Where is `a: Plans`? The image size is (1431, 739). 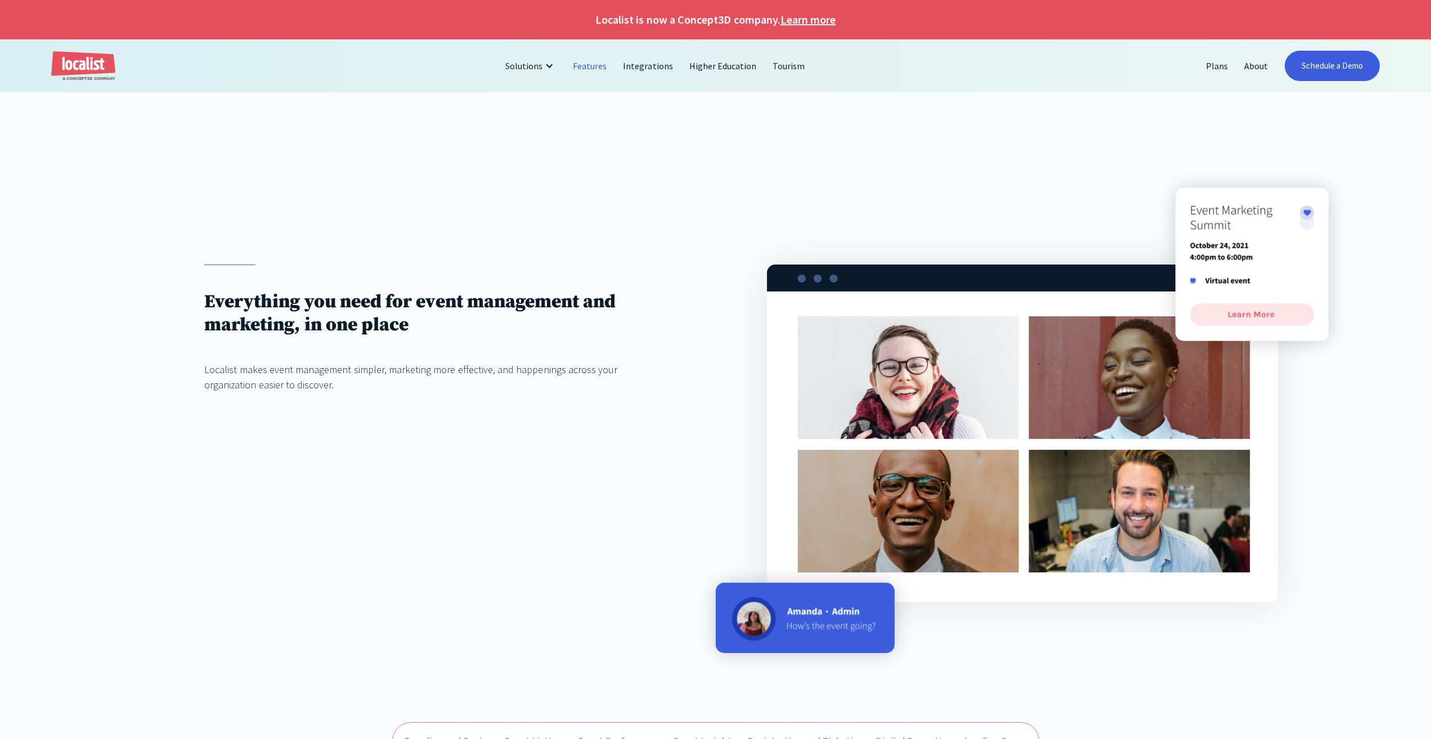 a: Plans is located at coordinates (1217, 66).